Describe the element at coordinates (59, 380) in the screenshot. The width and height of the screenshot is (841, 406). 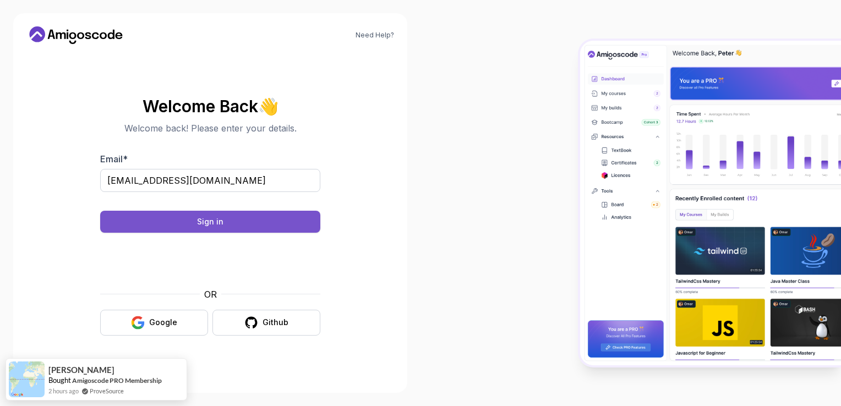
I see `span: Bought` at that location.